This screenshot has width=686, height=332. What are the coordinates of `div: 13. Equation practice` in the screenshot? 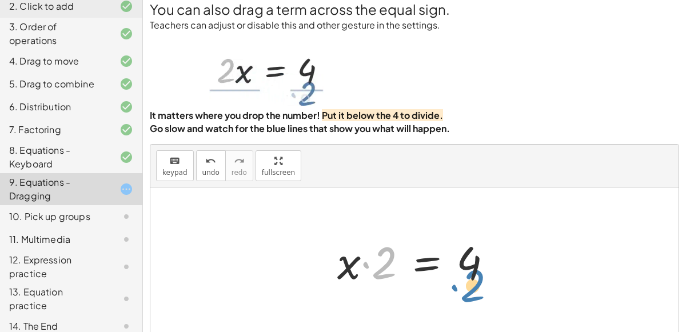 It's located at (55, 299).